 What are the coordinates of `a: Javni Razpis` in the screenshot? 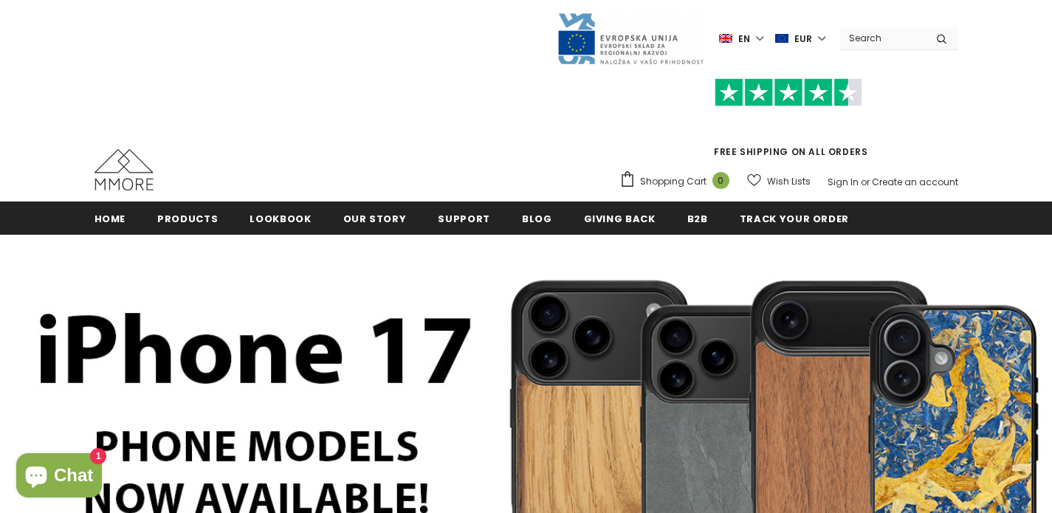 It's located at (630, 38).